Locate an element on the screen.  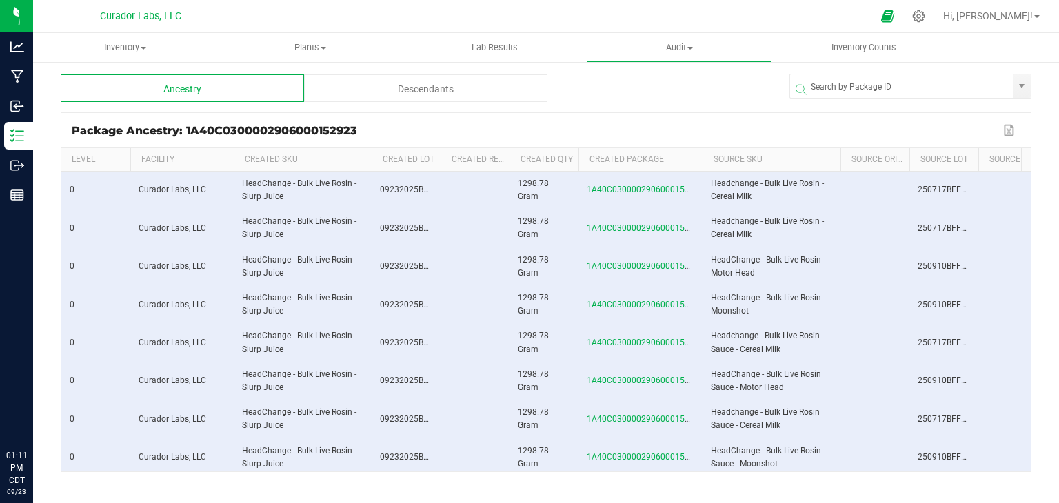
th: Source Origin Harvests is located at coordinates (875, 160).